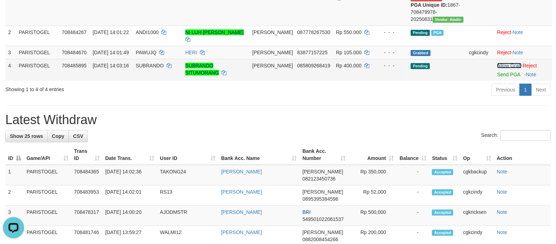 The image size is (556, 244). Describe the element at coordinates (47, 155) in the screenshot. I see `th: Game/API: activate to sort column ascending` at that location.